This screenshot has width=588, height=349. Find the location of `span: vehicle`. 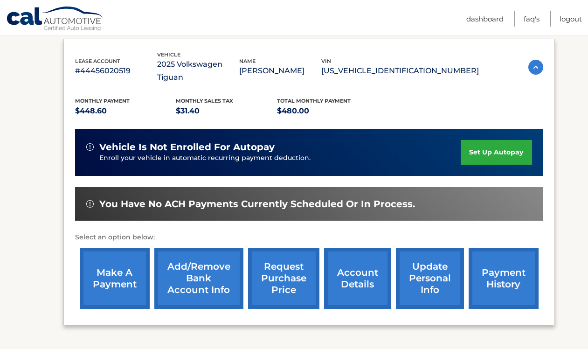

span: vehicle is located at coordinates (169, 55).